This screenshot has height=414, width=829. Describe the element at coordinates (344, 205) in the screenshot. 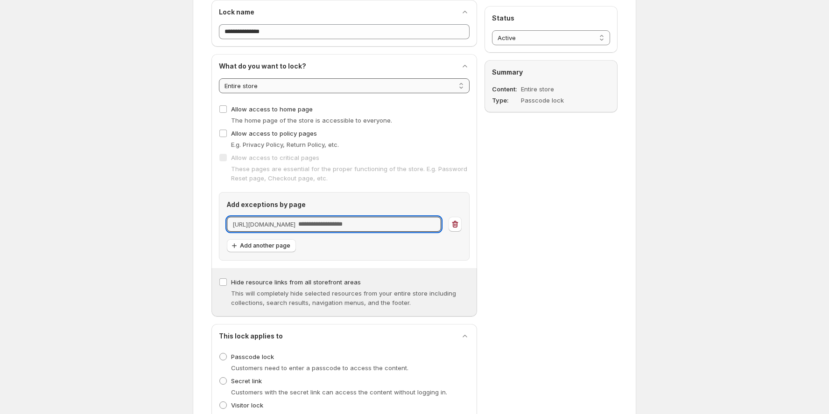

I see `h2: Add exceptions by page` at that location.